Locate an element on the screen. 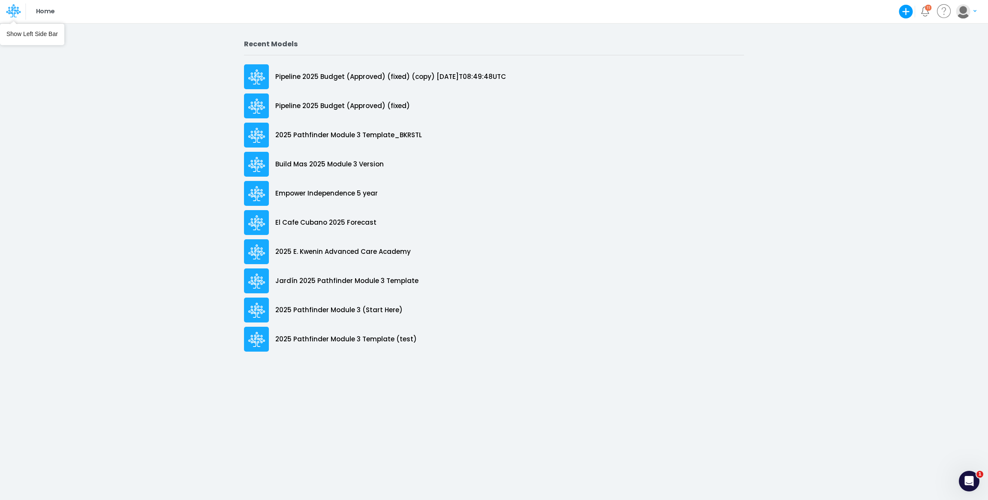 Image resolution: width=988 pixels, height=500 pixels. a: El Cafe Cubano 2025 Forecast is located at coordinates (494, 223).